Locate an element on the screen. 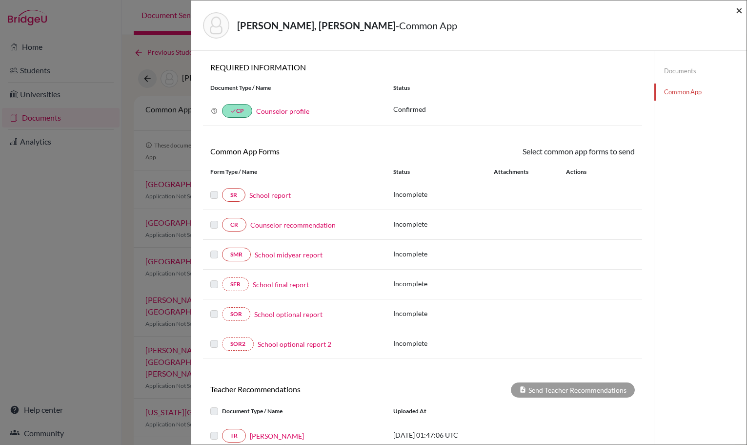 The height and width of the screenshot is (445, 747). h6: Teacher Recommendations is located at coordinates (313, 389).